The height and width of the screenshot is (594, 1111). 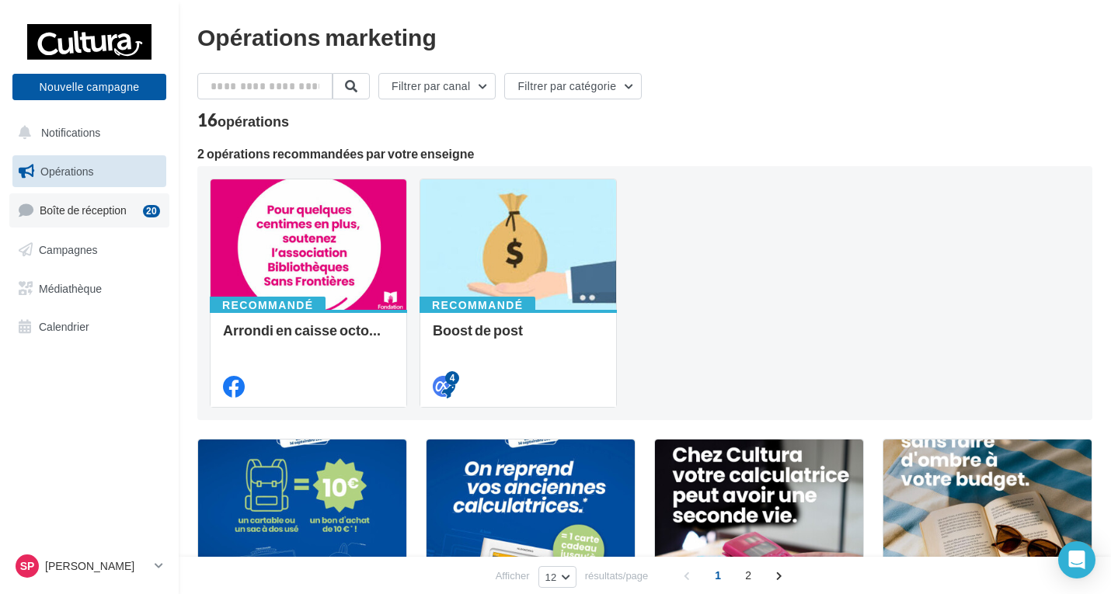 What do you see at coordinates (89, 210) in the screenshot?
I see `a: Boîte de réception20` at bounding box center [89, 210].